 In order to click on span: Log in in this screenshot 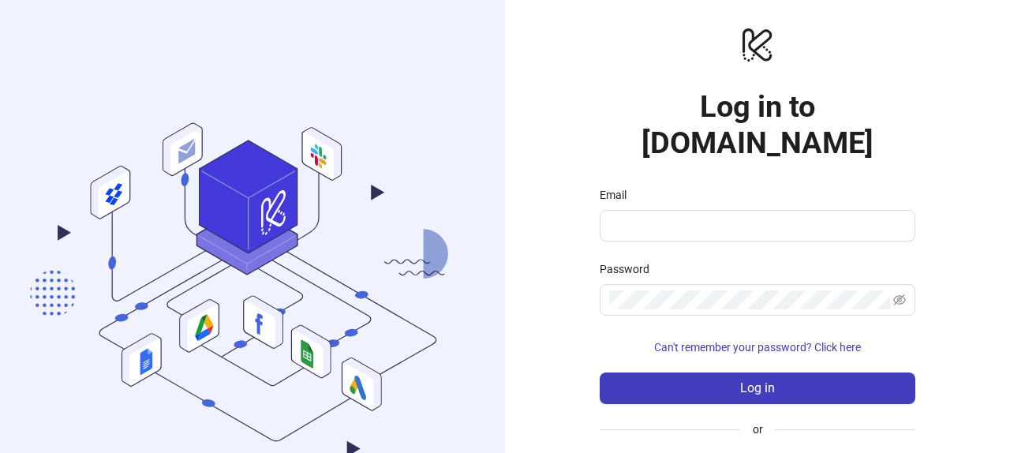, I will do `click(758, 388)`.